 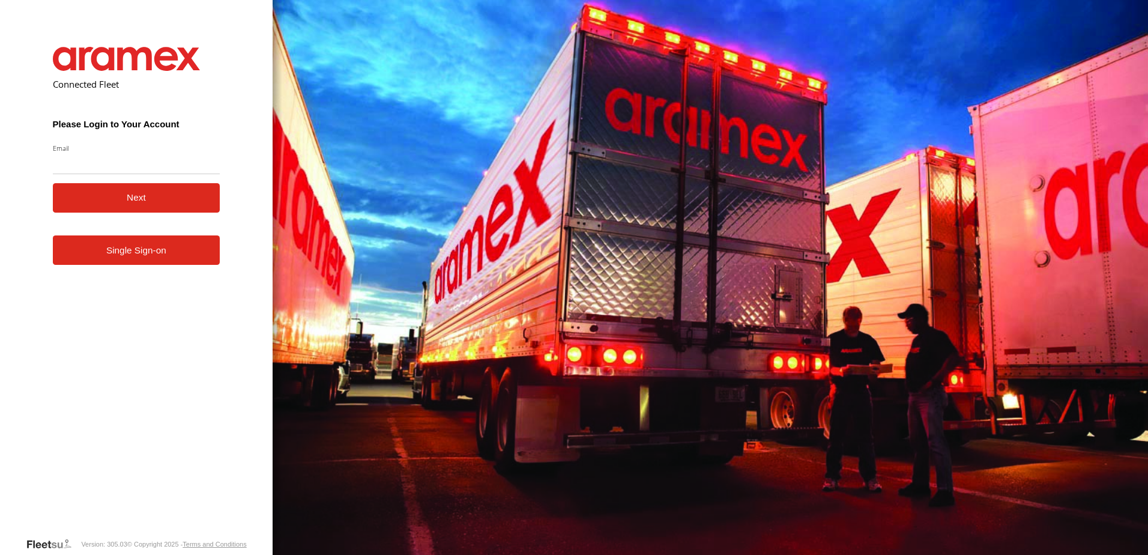 What do you see at coordinates (136, 124) in the screenshot?
I see `h3: Please Login to Your Account` at bounding box center [136, 124].